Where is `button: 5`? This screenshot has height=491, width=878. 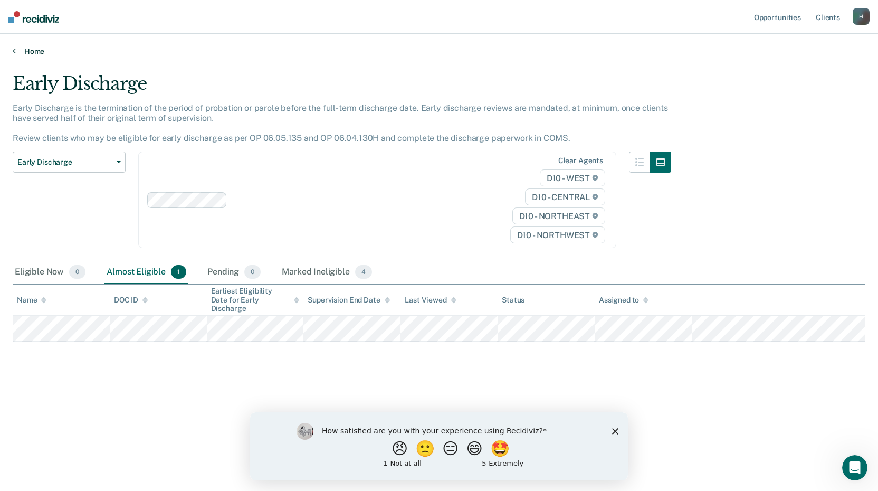
button: 5 is located at coordinates (251, 36).